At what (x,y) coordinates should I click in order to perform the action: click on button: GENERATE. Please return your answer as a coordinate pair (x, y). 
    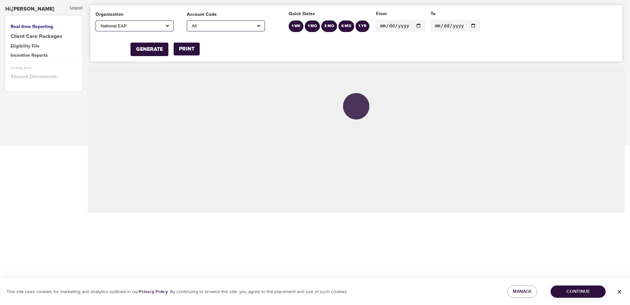
    Looking at the image, I should click on (149, 49).